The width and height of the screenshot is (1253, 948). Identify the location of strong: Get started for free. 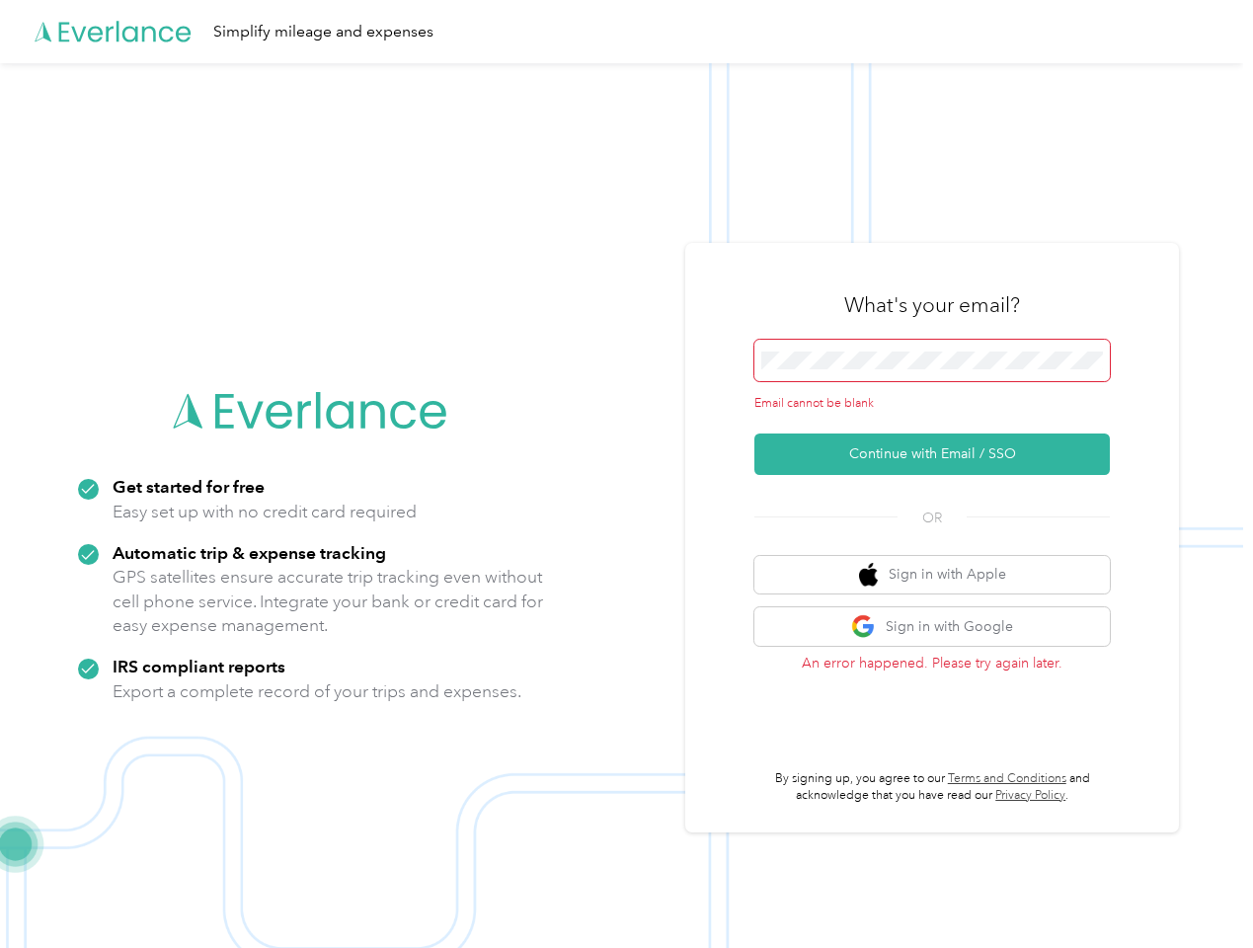
(189, 486).